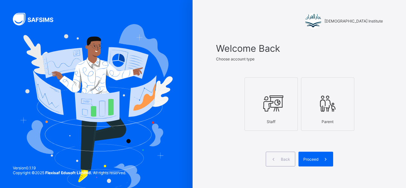 Image resolution: width=406 pixels, height=188 pixels. I want to click on strong: Flexisaf Edusoft Limited., so click(69, 172).